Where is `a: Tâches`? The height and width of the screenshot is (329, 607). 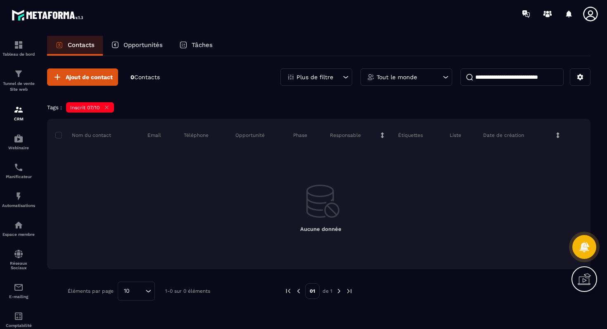 a: Tâches is located at coordinates (196, 46).